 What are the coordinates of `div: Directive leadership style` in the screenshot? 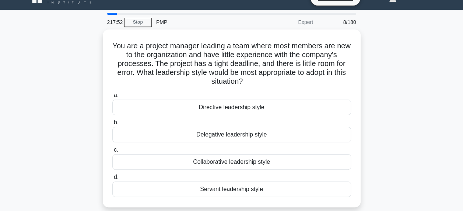 It's located at (232, 107).